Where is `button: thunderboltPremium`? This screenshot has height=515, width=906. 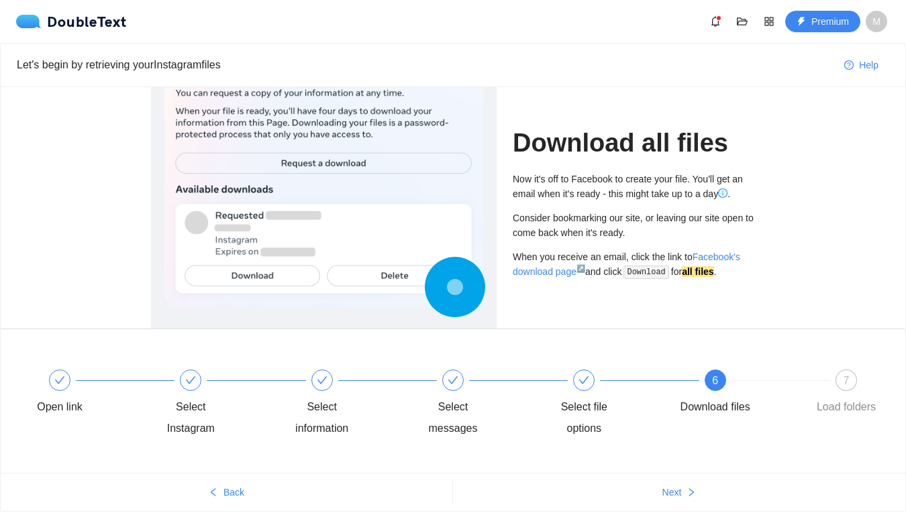
button: thunderboltPremium is located at coordinates (823, 21).